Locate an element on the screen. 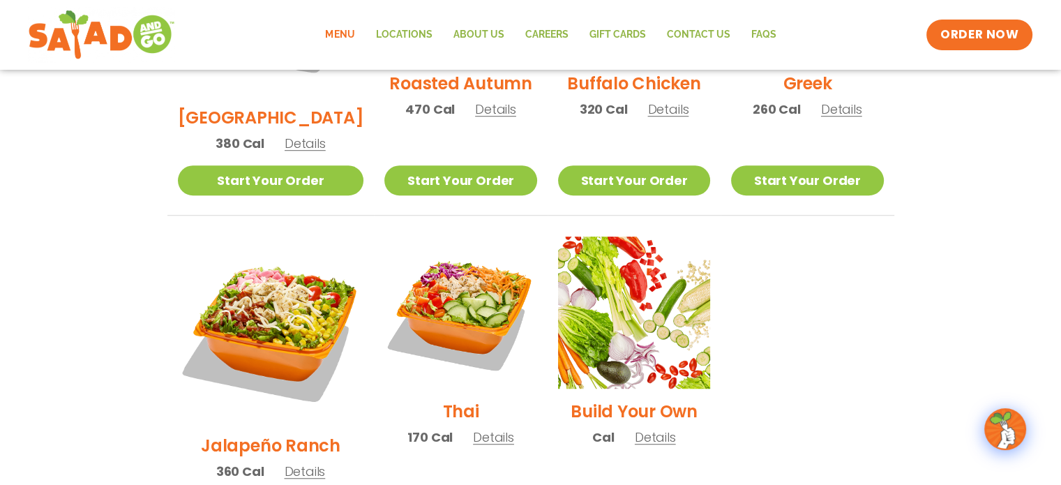 This screenshot has height=485, width=1061. span: Cal is located at coordinates (603, 437).